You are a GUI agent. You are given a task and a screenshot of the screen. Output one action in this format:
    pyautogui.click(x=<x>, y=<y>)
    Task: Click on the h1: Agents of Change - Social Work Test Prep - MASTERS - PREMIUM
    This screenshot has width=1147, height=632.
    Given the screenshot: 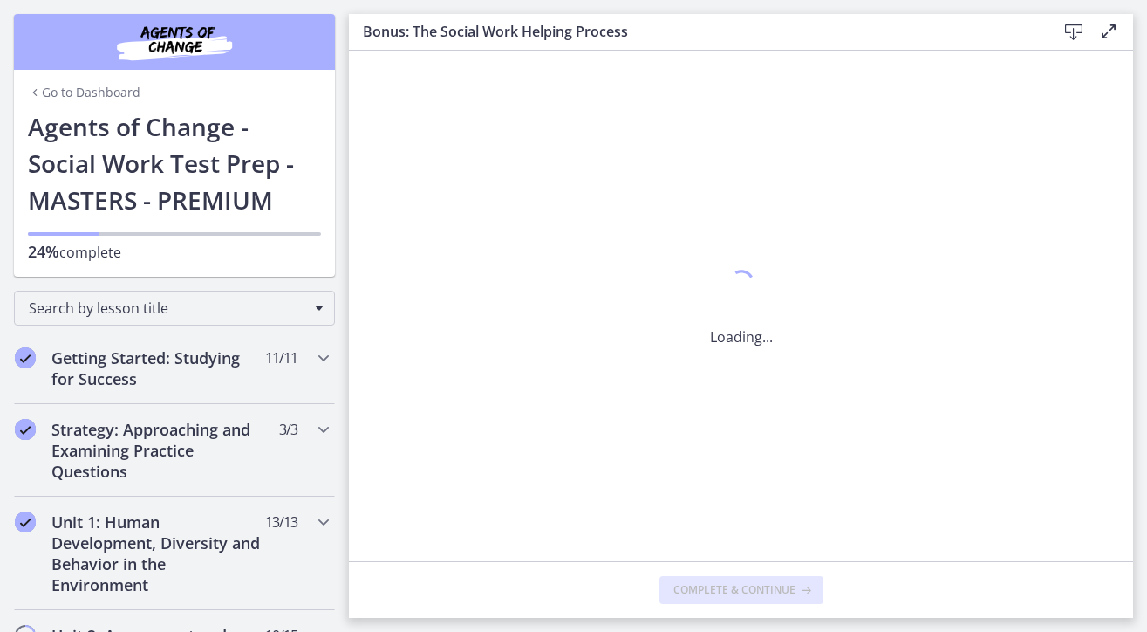 What is the action you would take?
    pyautogui.click(x=174, y=163)
    